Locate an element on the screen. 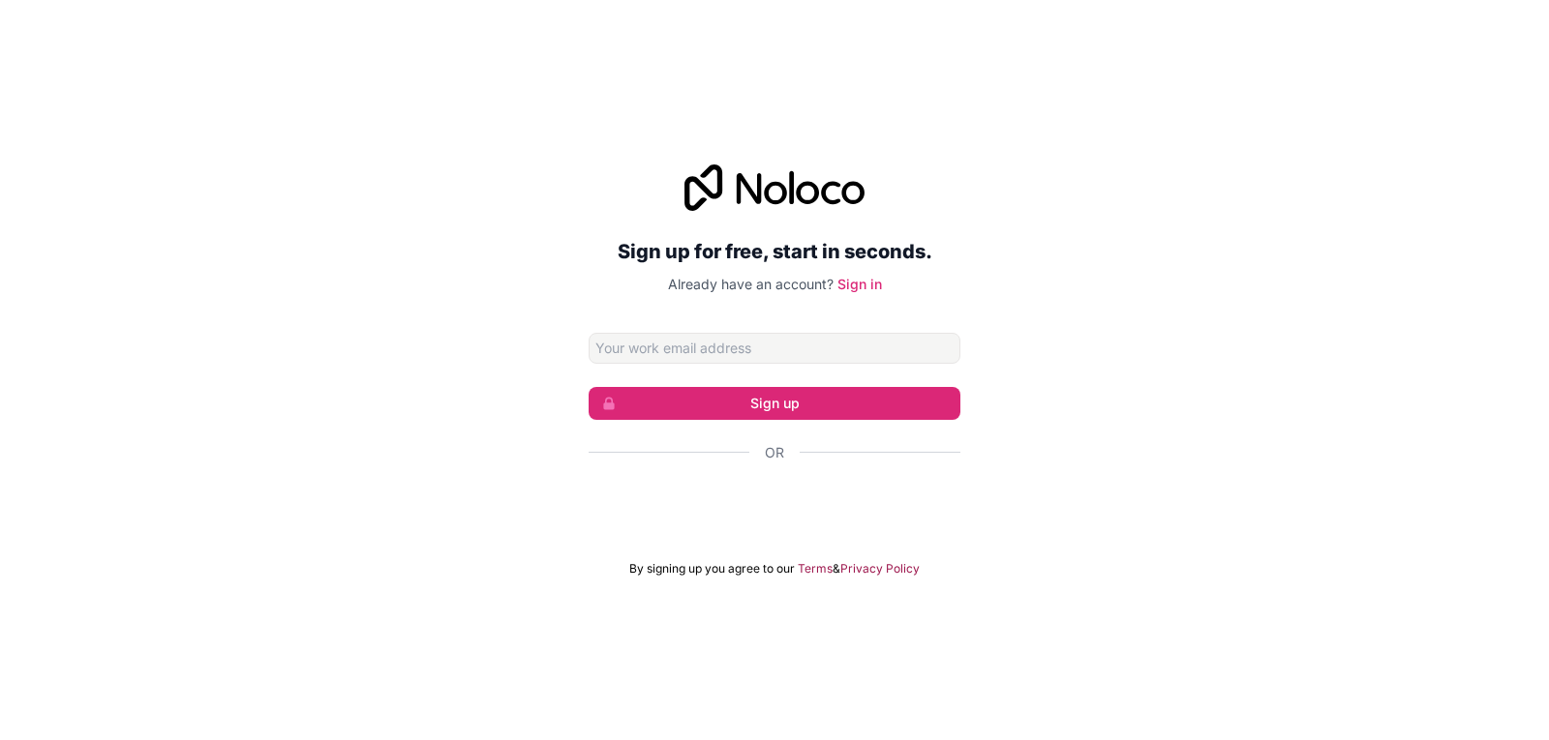 The image size is (1549, 740). h2: Sign up for free, start in seconds. is located at coordinates (774, 252).